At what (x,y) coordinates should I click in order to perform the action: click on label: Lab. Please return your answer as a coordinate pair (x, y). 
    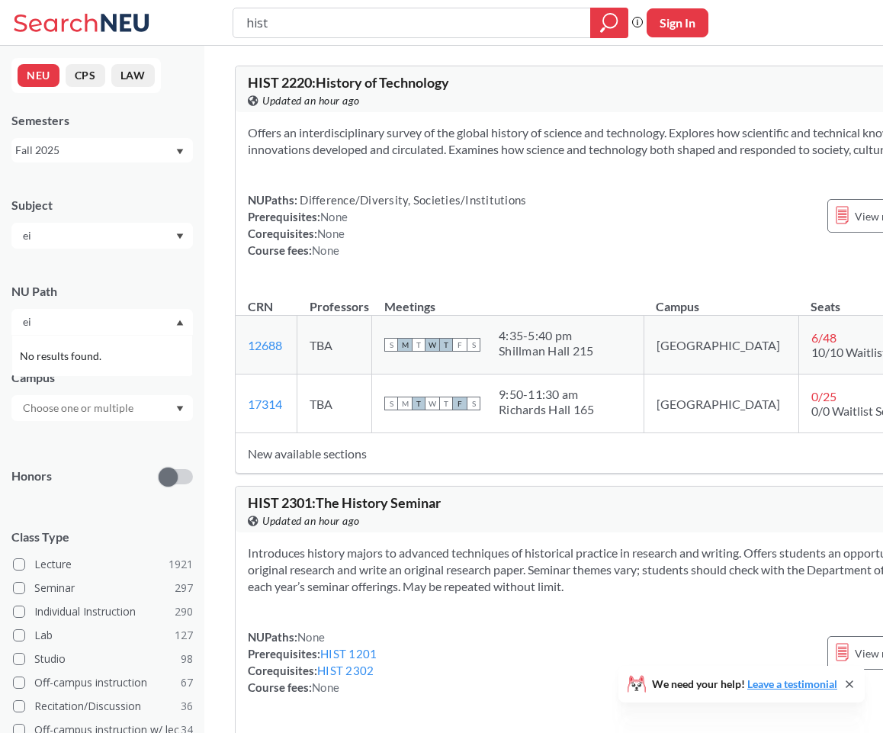
    Looking at the image, I should click on (103, 635).